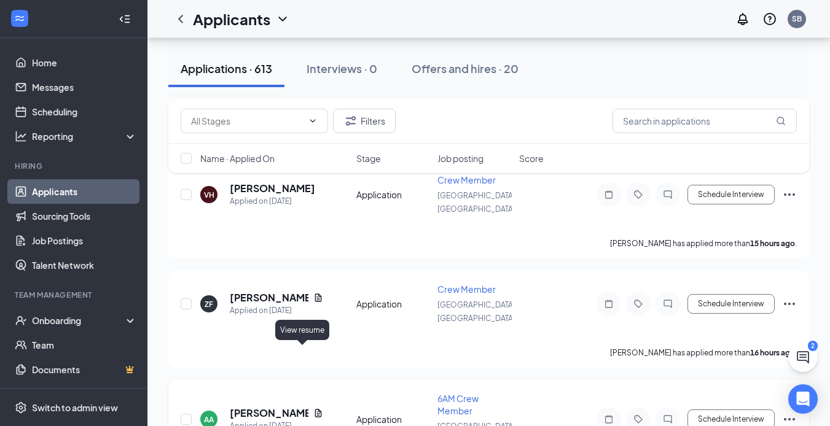 This screenshot has height=426, width=830. I want to click on div: ZF, so click(209, 304).